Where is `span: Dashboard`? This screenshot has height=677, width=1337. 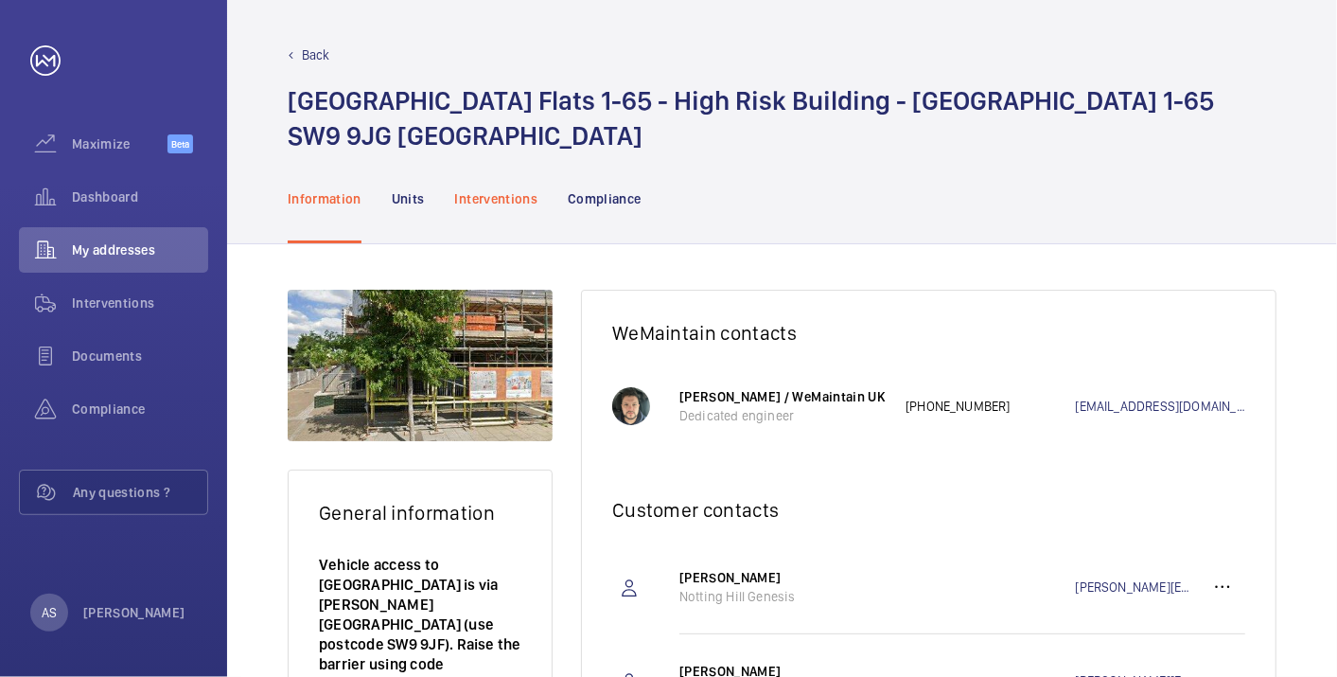
span: Dashboard is located at coordinates (140, 197).